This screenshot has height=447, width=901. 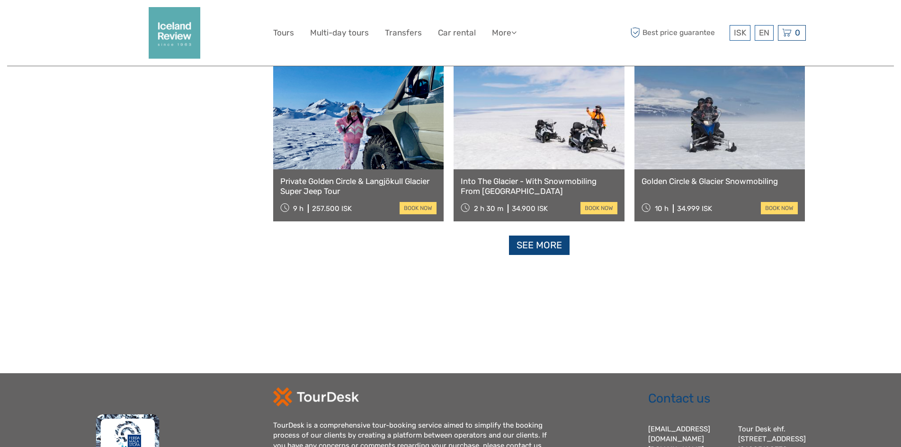 What do you see at coordinates (332, 209) in the screenshot?
I see `div: 257.500 ISK` at bounding box center [332, 209].